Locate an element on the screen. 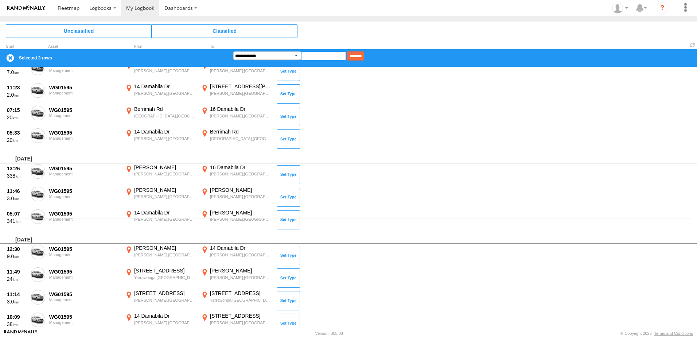 Image resolution: width=697 pixels, height=337 pixels. div: To is located at coordinates (236, 47).